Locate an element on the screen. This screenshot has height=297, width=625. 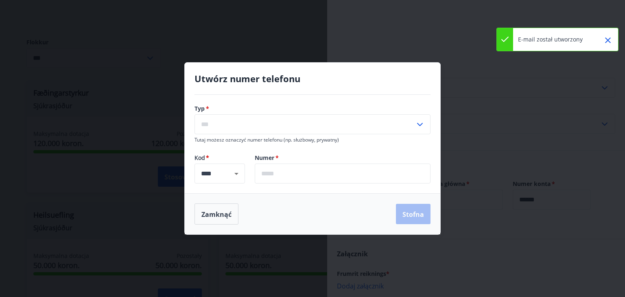
button: Otwarte is located at coordinates (236, 174).